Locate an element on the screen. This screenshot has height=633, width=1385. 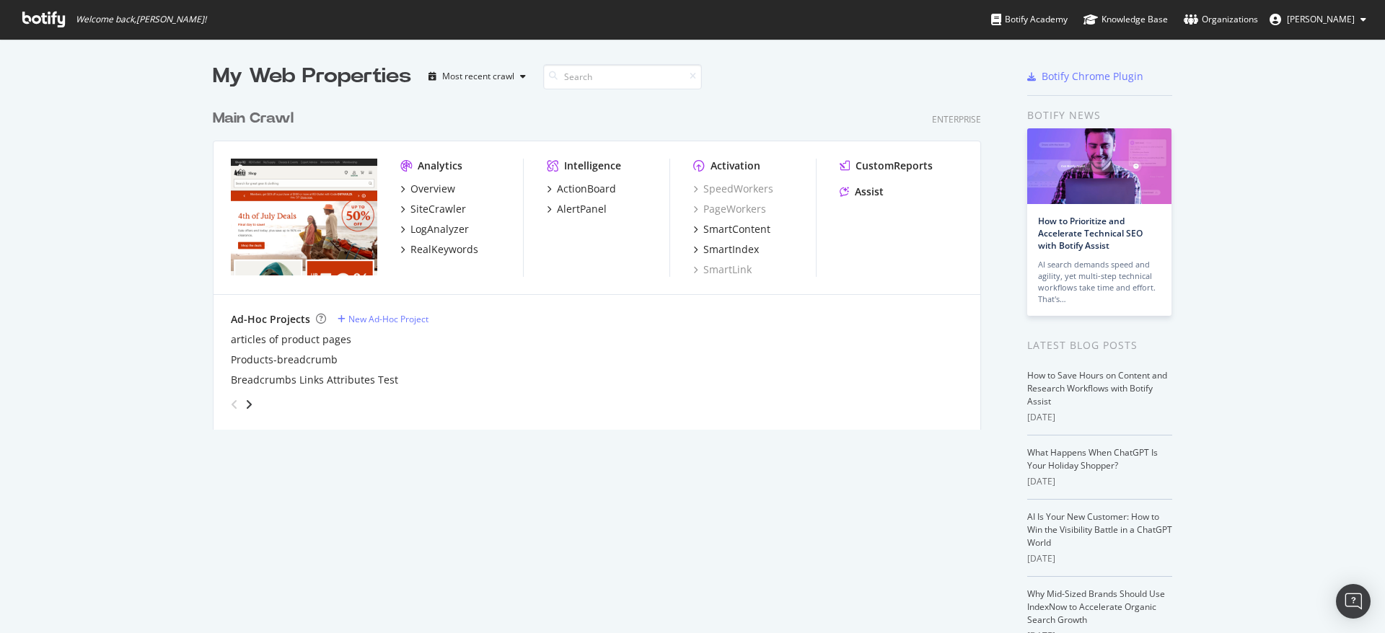
div: SmartIndex is located at coordinates (731, 250).